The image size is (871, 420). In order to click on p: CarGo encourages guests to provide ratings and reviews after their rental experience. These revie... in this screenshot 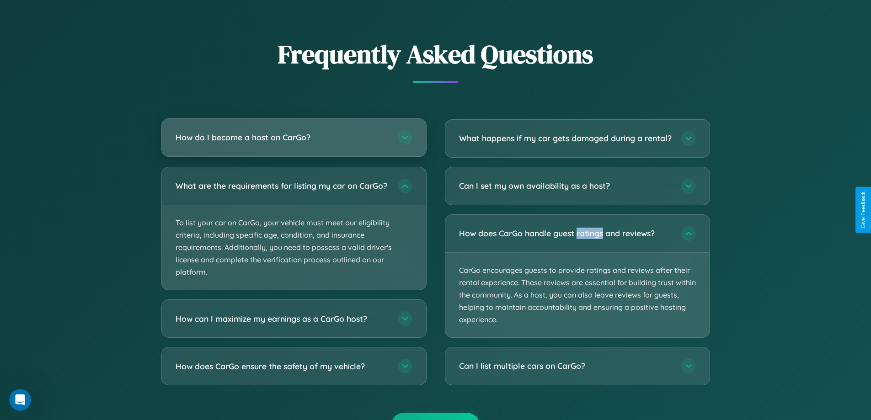, I will do `click(577, 295)`.